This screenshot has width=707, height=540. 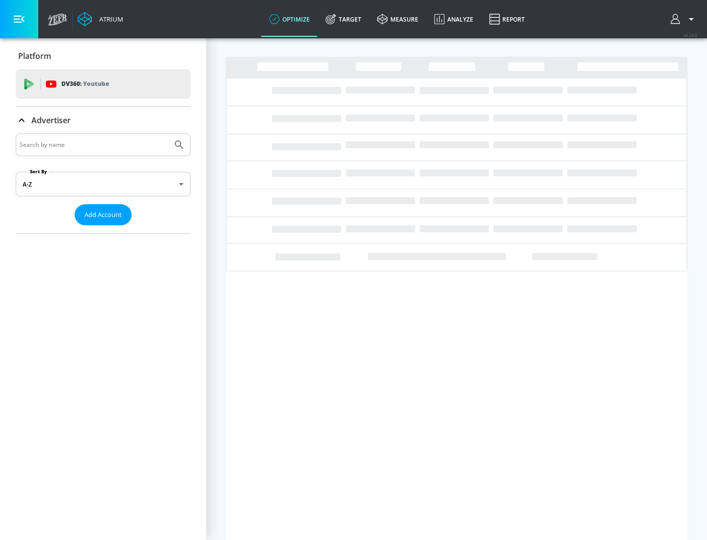 I want to click on a: Analyze, so click(x=453, y=19).